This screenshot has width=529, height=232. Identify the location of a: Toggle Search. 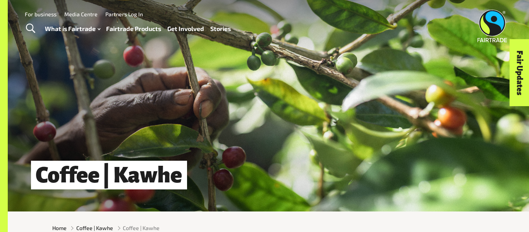
(30, 29).